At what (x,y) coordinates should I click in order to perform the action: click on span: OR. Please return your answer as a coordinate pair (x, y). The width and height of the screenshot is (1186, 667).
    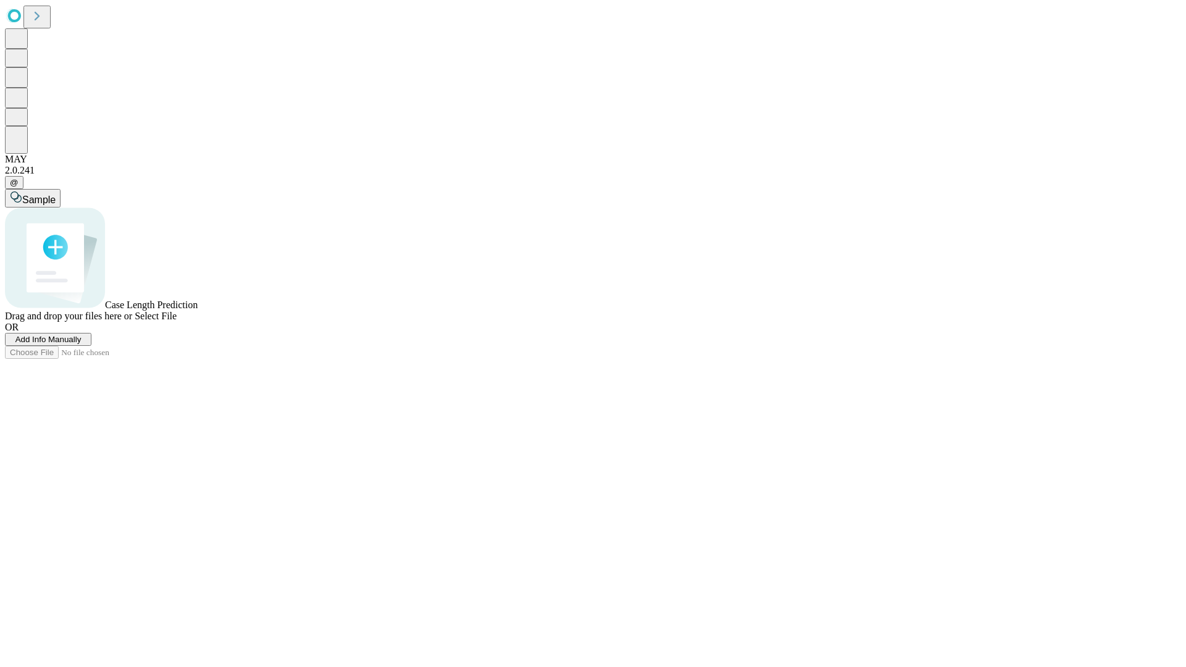
    Looking at the image, I should click on (12, 327).